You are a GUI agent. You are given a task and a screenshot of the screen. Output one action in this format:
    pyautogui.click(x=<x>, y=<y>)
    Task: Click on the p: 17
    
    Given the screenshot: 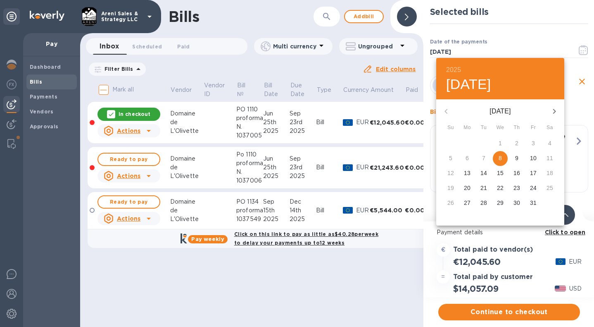 What is the action you would take?
    pyautogui.click(x=534, y=173)
    